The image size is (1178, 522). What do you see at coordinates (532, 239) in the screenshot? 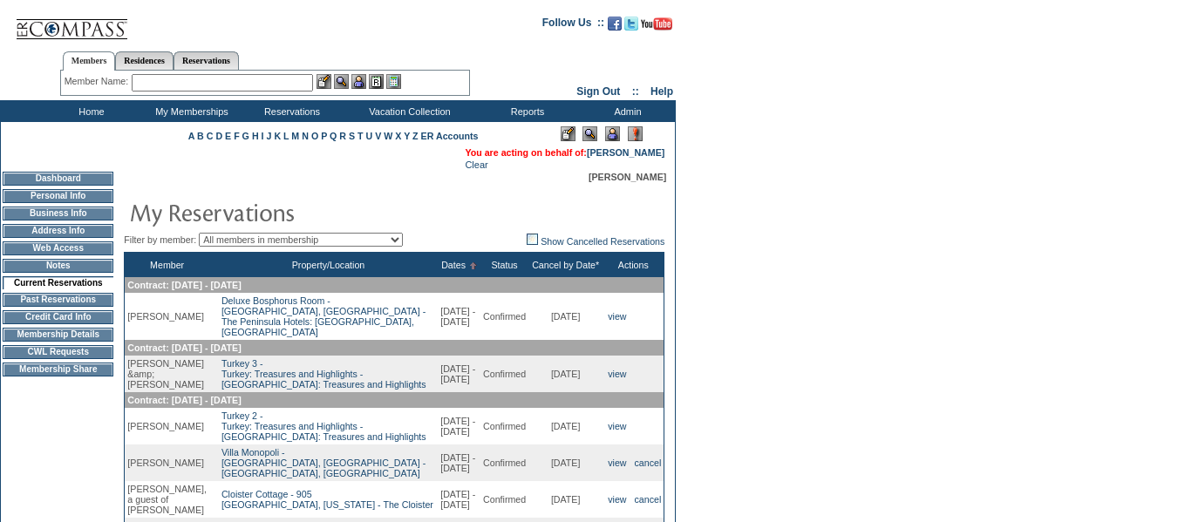
I see `img: chk_off.JPG` at bounding box center [532, 239].